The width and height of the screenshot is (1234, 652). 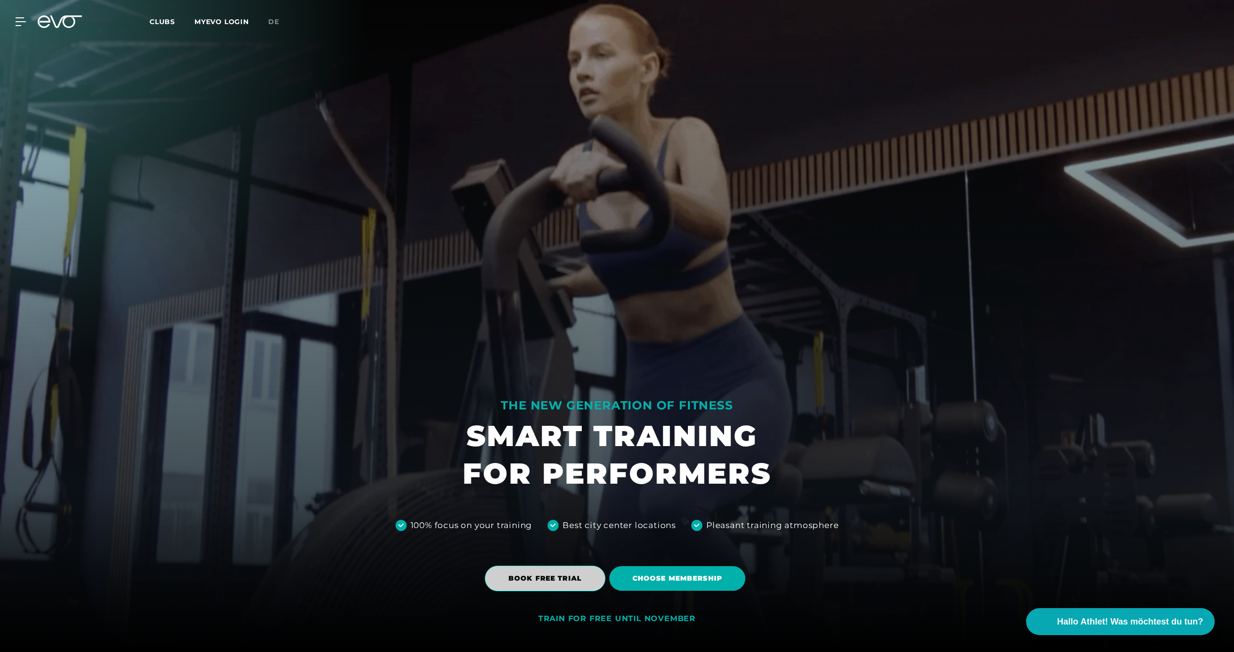 What do you see at coordinates (617, 406) in the screenshot?
I see `div: THE NEW GENERATION OF FITNESS` at bounding box center [617, 406].